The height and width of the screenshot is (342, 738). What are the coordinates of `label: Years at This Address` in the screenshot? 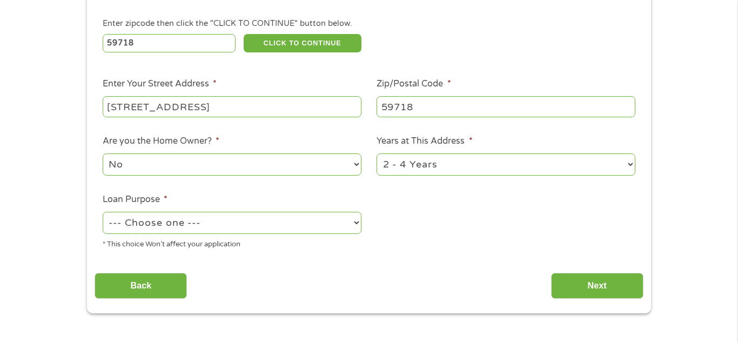 It's located at (424, 141).